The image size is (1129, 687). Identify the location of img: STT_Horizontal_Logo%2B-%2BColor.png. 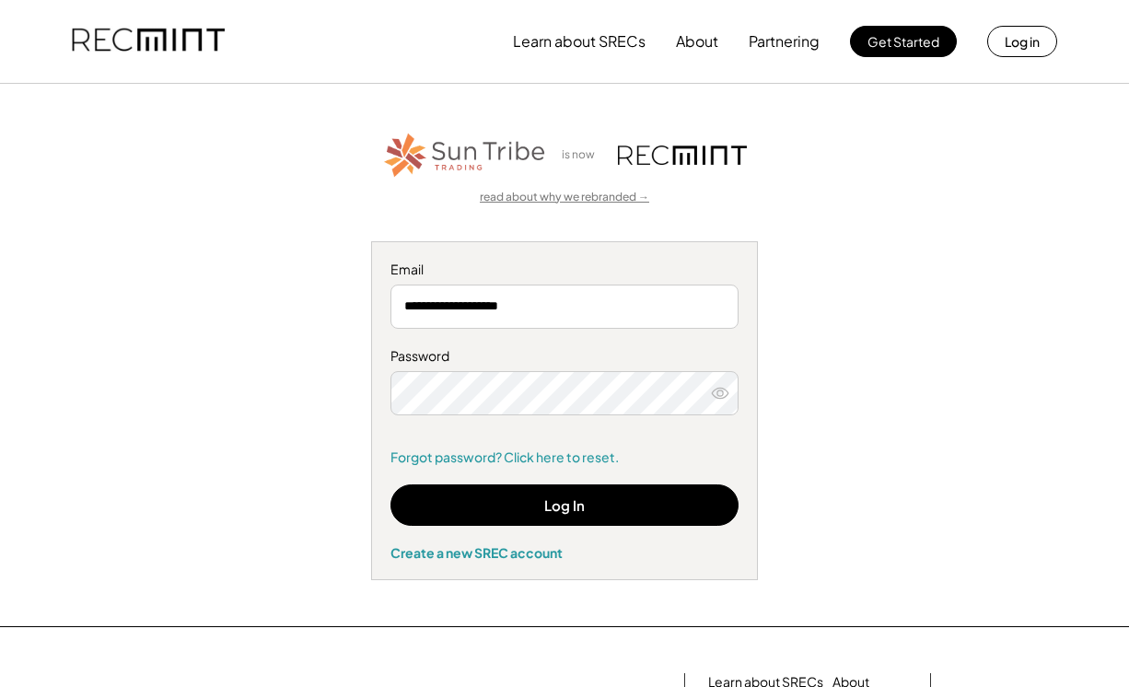
(465, 155).